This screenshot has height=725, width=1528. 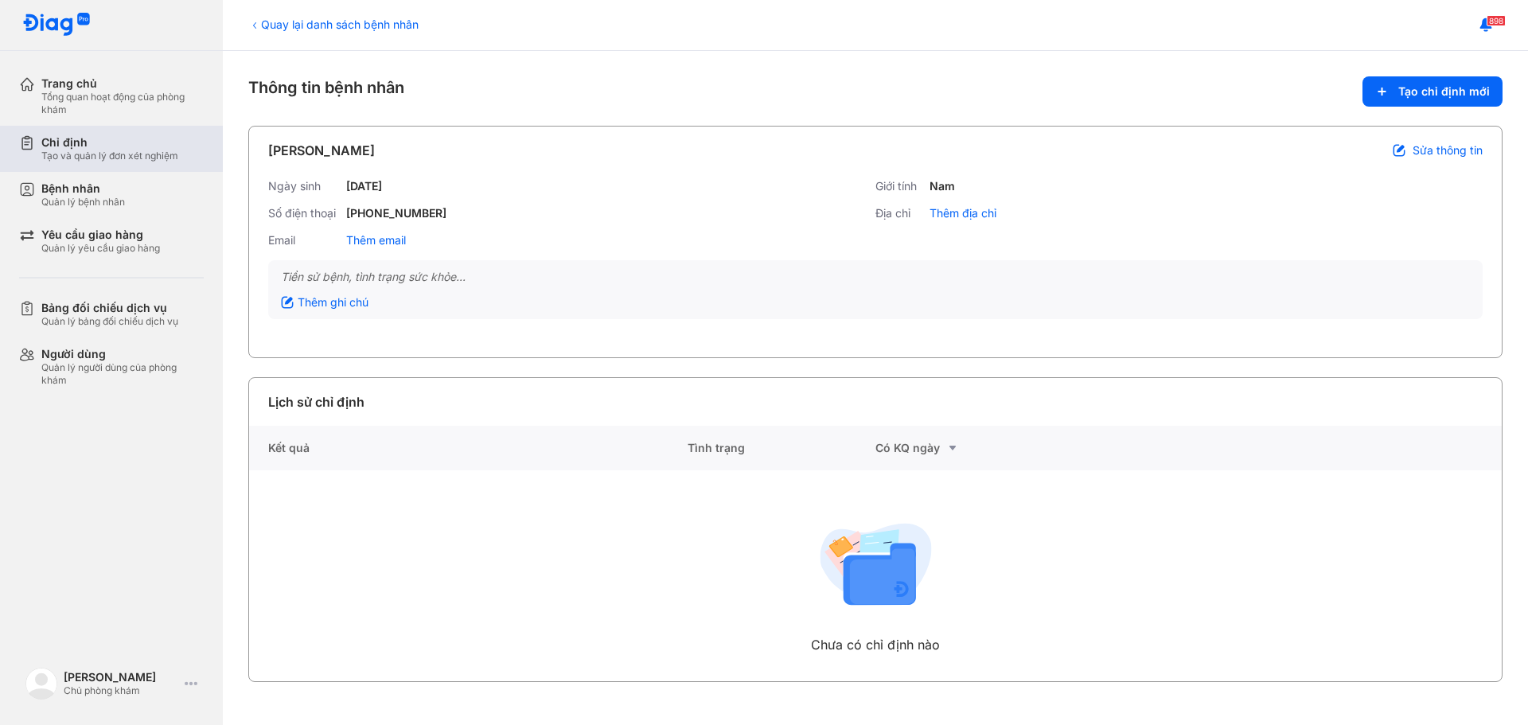 I want to click on div: Trang chủ, so click(x=123, y=84).